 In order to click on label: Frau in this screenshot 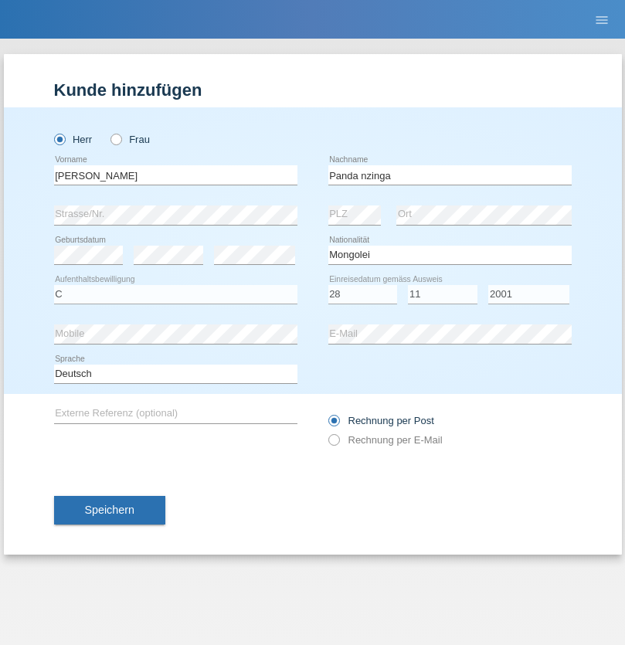, I will do `click(130, 139)`.